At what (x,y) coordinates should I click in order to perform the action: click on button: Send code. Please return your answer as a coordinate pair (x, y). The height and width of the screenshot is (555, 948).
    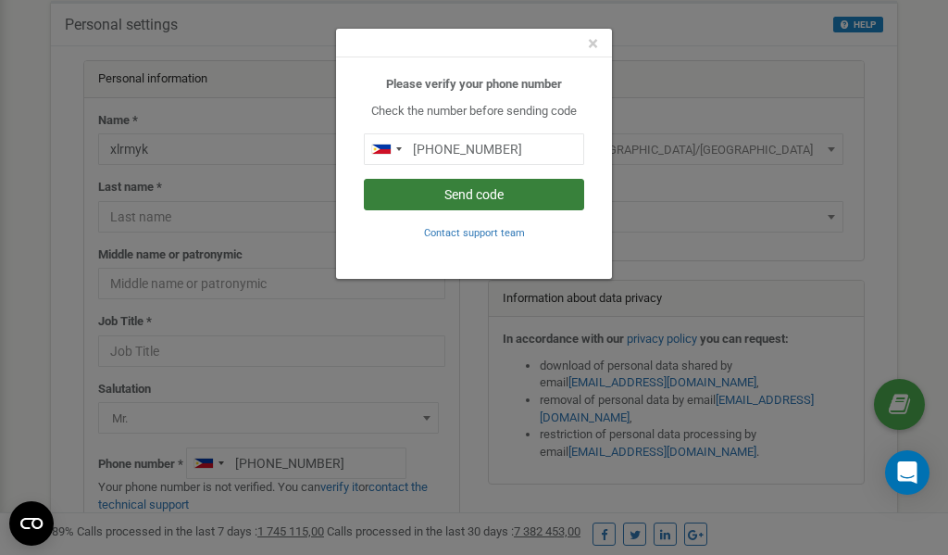
    Looking at the image, I should click on (474, 194).